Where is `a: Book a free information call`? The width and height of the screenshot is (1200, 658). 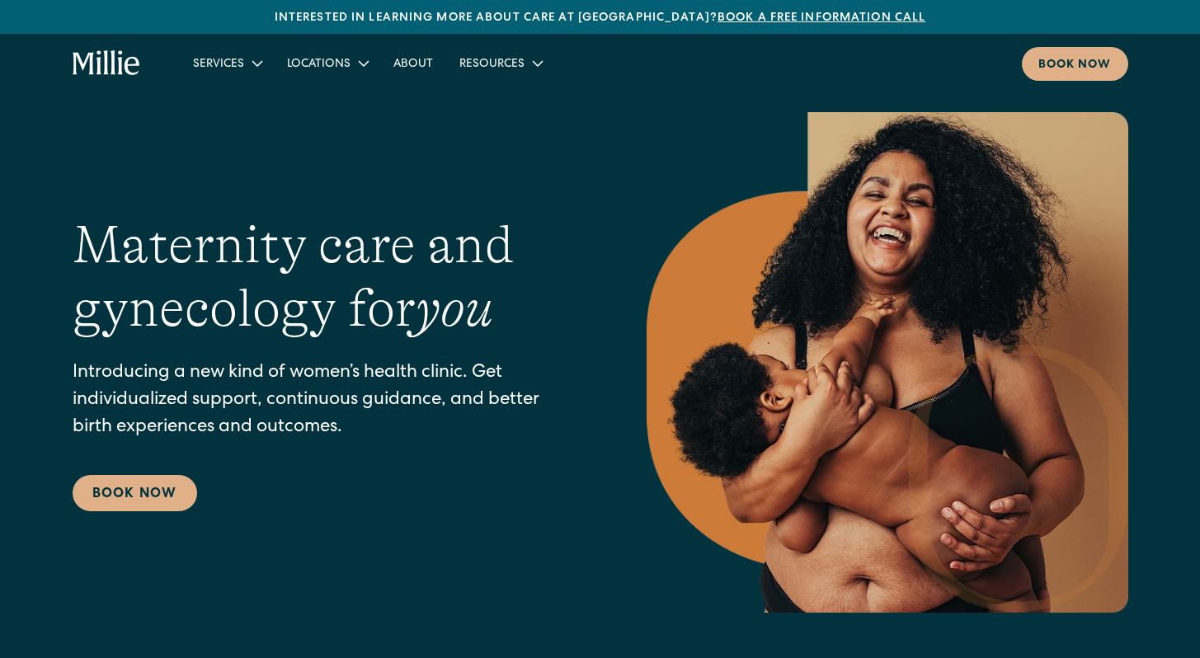 a: Book a free information call is located at coordinates (821, 18).